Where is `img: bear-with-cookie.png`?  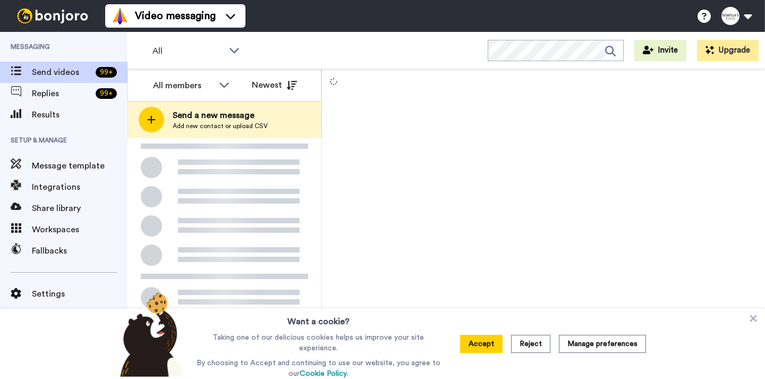
img: bear-with-cookie.png is located at coordinates (150, 334).